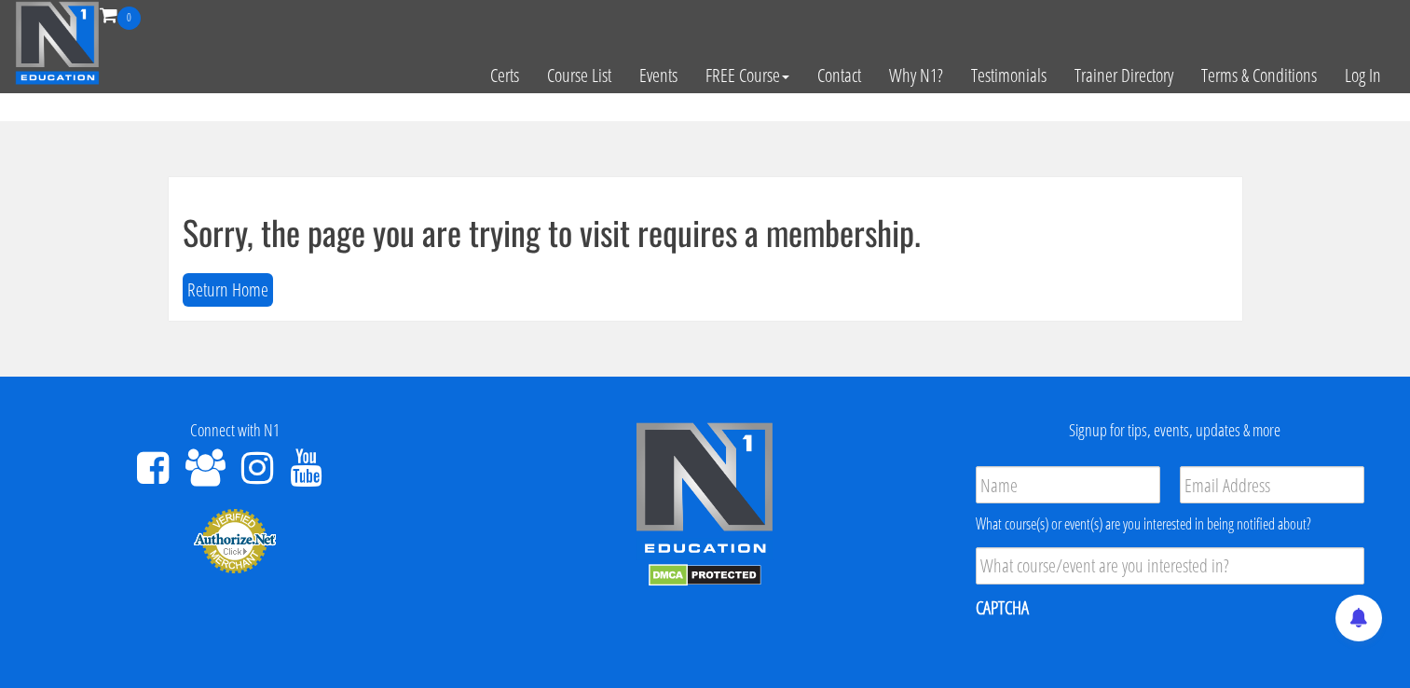 This screenshot has height=688, width=1410. What do you see at coordinates (1169, 566) in the screenshot?
I see `input: What course/event are you interested in?` at bounding box center [1169, 566].